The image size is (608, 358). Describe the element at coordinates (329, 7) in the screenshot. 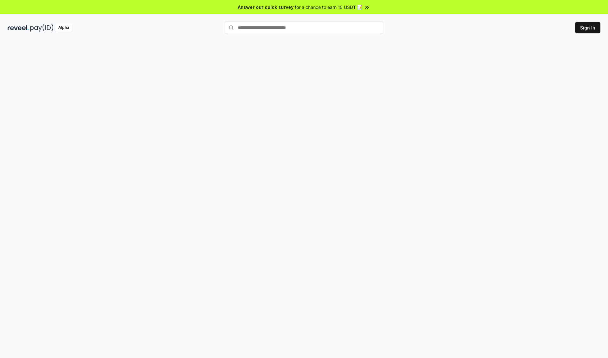

I see `span: for a chance to earn 10 USDT 📝` at that location.